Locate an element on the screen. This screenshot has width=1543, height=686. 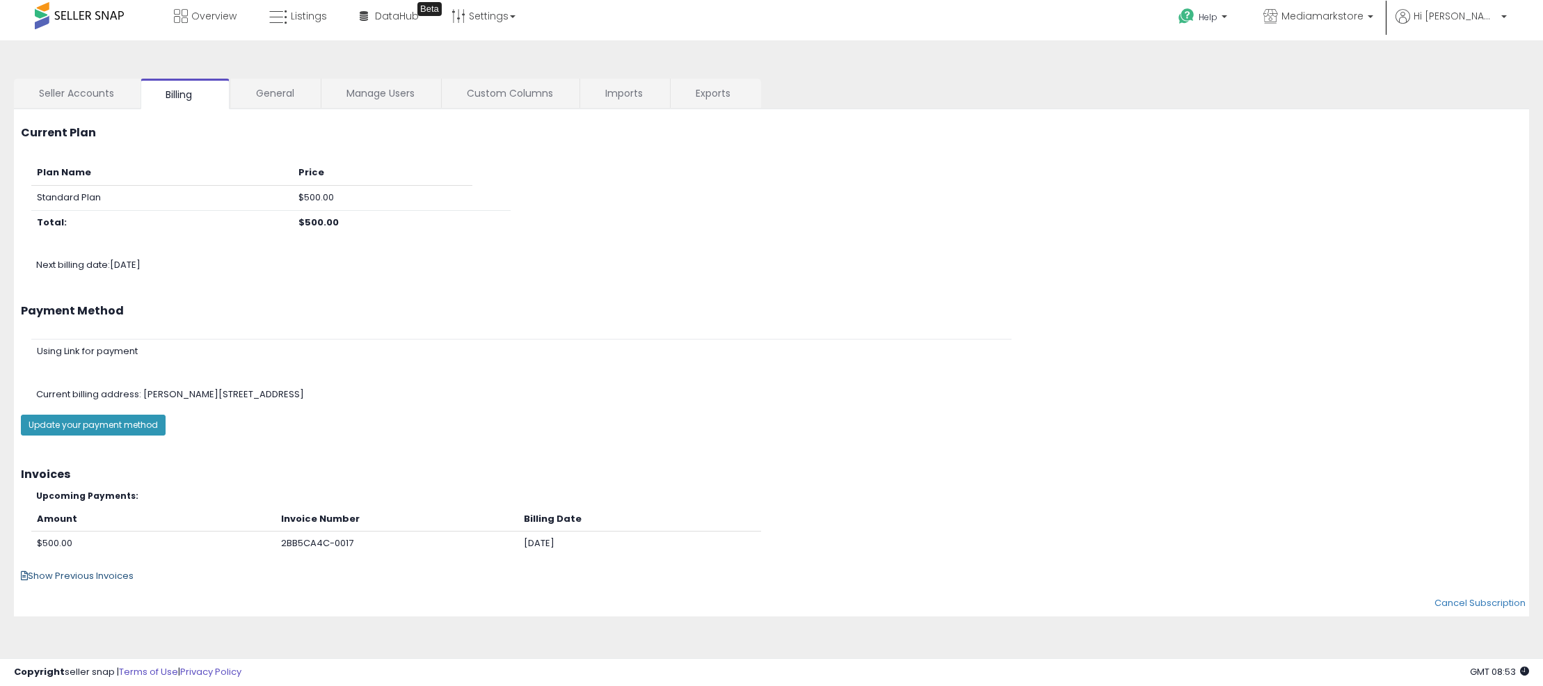
strong: Copyright is located at coordinates (39, 671).